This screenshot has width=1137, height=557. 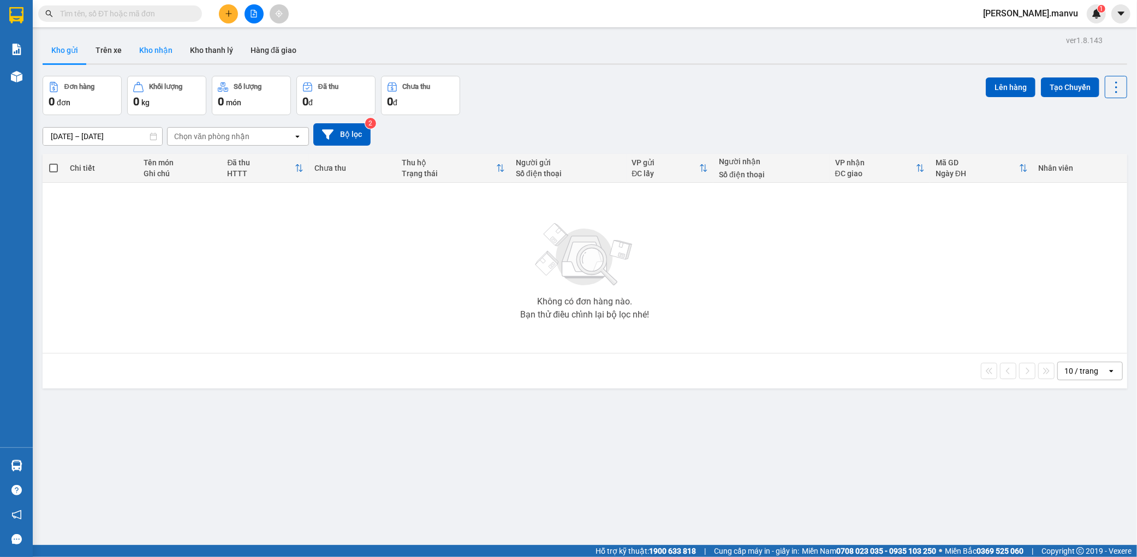 What do you see at coordinates (1120, 14) in the screenshot?
I see `button: caret-down` at bounding box center [1120, 14].